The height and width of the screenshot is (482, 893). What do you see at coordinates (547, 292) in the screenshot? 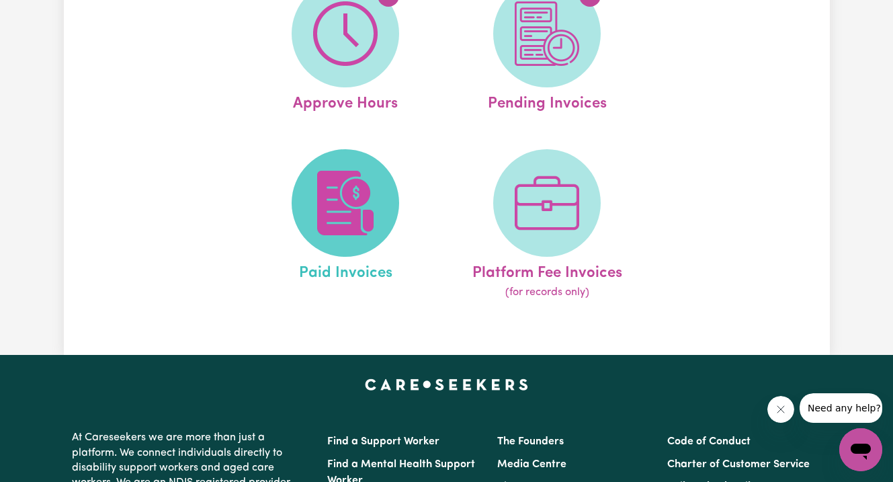
I see `span: (for records only)` at bounding box center [547, 292].